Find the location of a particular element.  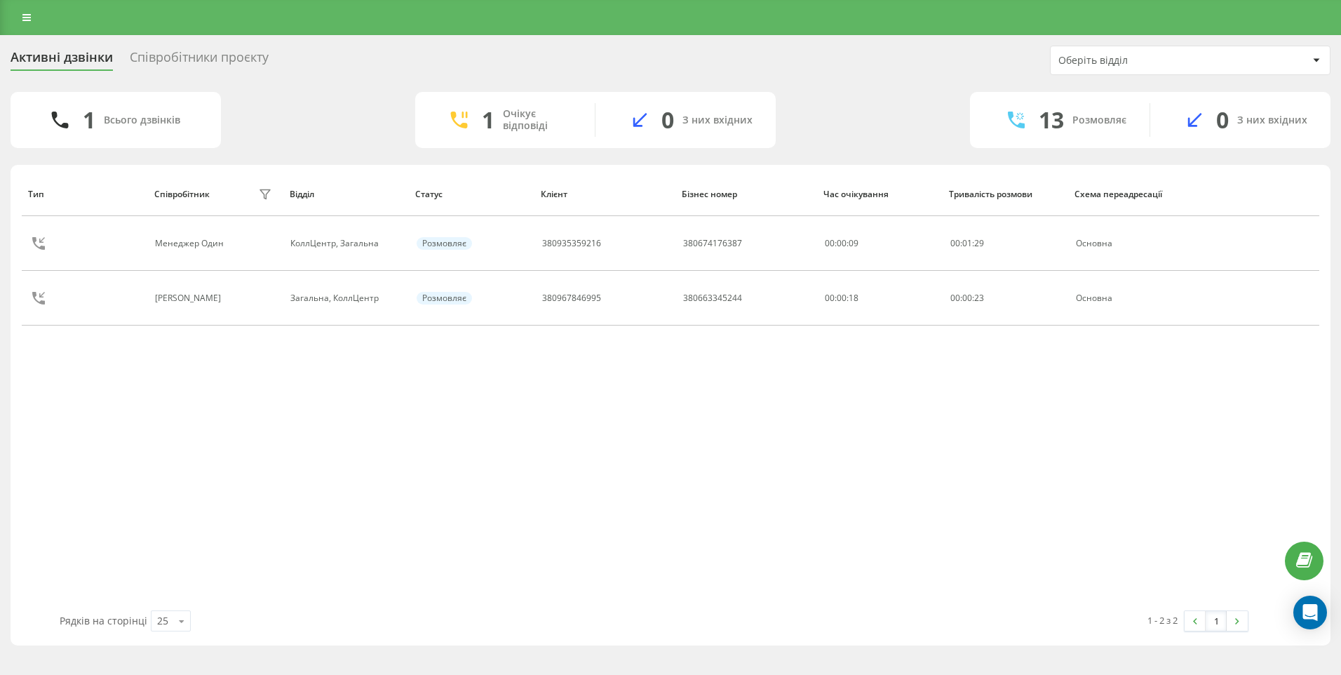

div: Відділ is located at coordinates (346, 194).